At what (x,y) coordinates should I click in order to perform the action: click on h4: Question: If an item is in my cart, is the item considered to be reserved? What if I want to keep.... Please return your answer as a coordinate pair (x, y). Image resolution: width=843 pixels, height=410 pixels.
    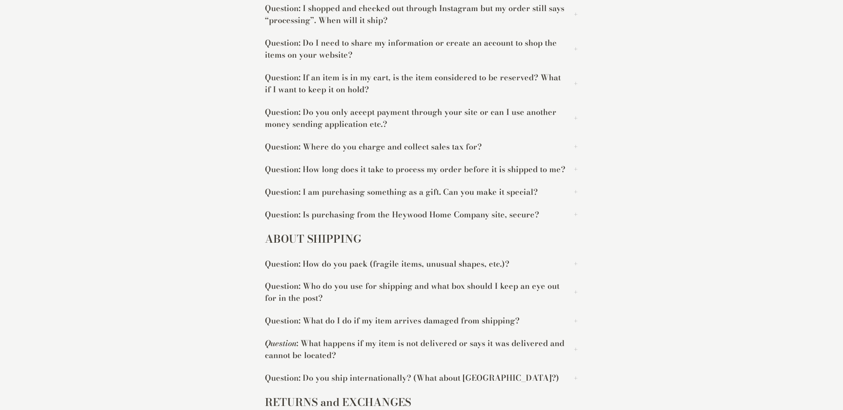
    Looking at the image, I should click on (421, 84).